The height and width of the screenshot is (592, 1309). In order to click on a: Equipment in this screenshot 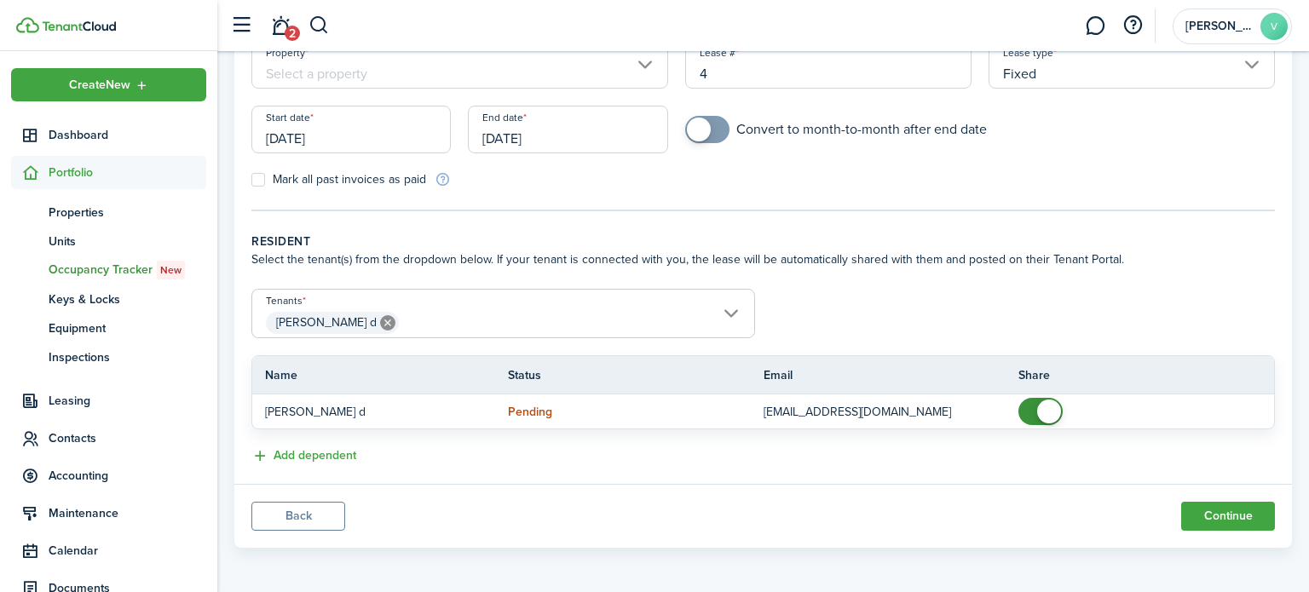, I will do `click(108, 328)`.